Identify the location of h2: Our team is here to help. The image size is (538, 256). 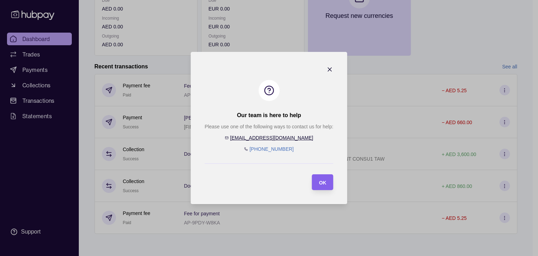
(269, 115).